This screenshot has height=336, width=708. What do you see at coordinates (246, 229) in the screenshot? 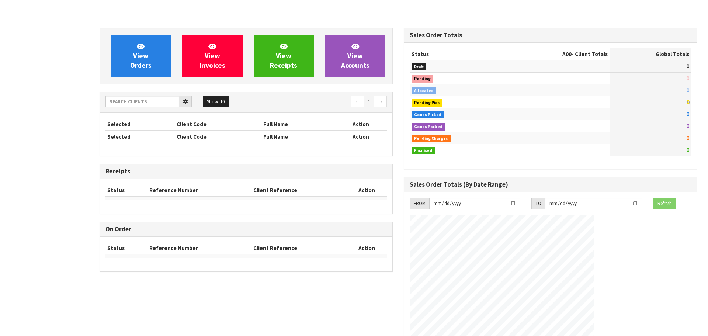
I see `h3: On Order` at bounding box center [246, 229].